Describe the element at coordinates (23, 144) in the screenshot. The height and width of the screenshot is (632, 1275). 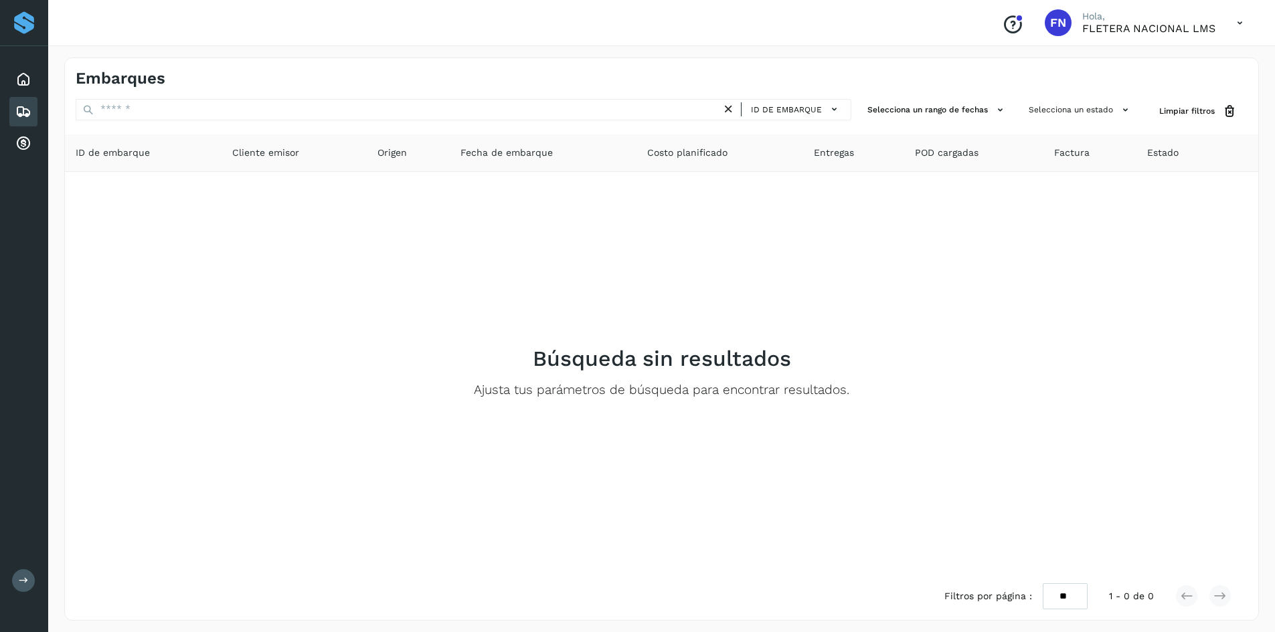
I see `div: Cuentas por cobrar` at that location.